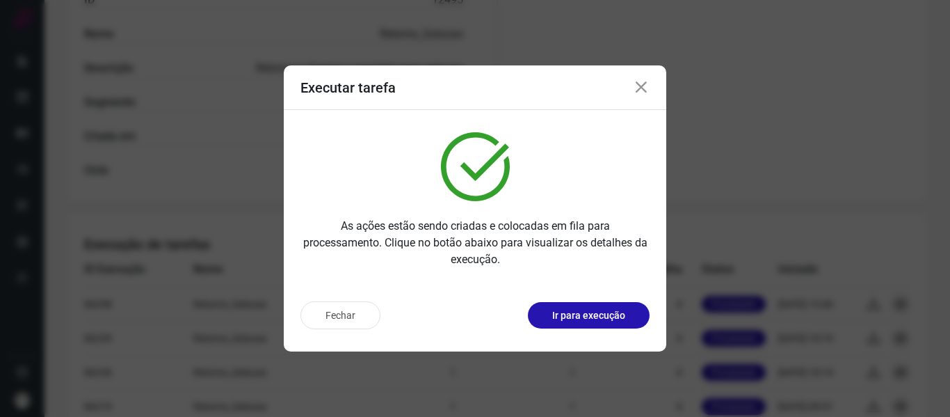  Describe the element at coordinates (588, 315) in the screenshot. I see `p: Ir para execução` at that location.